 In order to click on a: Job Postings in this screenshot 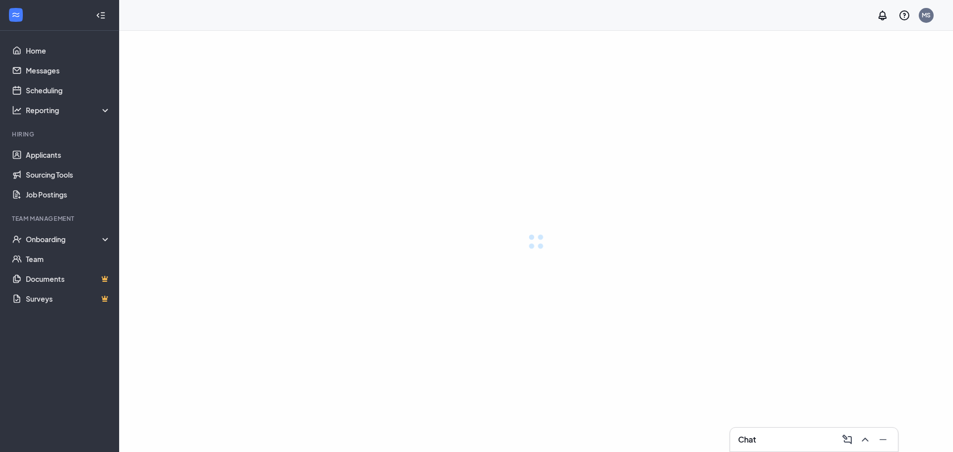, I will do `click(68, 195)`.